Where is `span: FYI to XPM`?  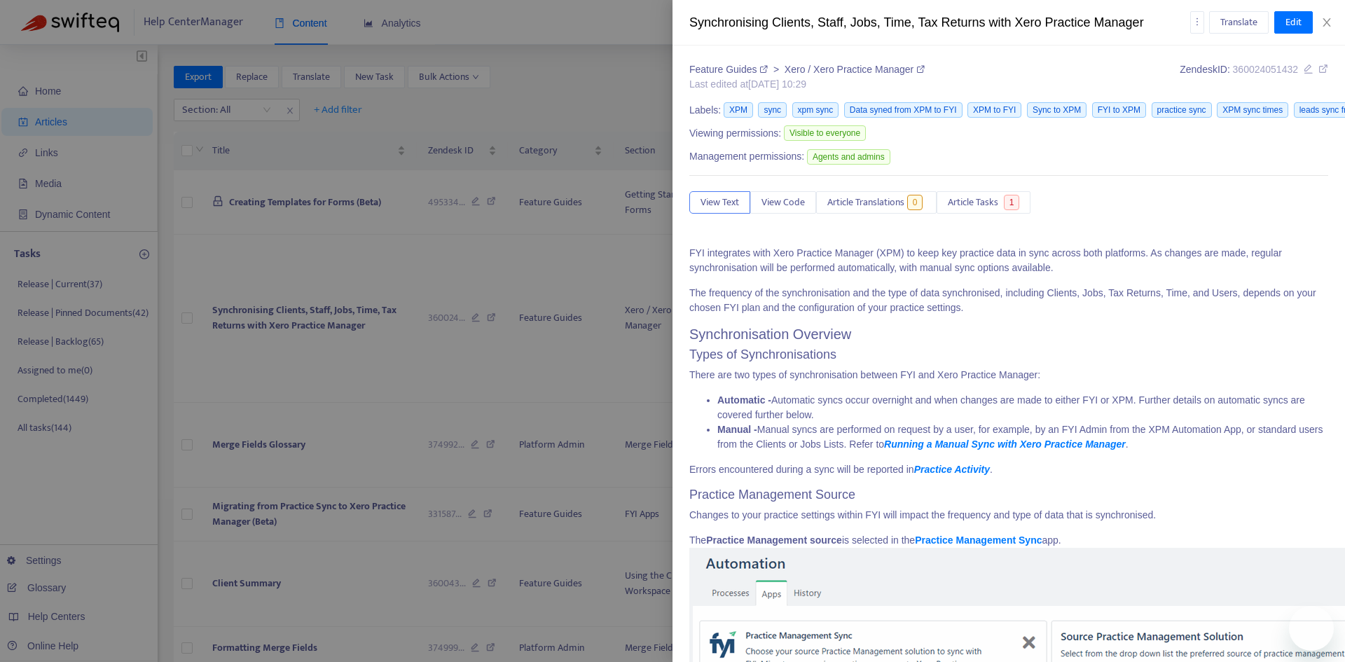
span: FYI to XPM is located at coordinates (1119, 110).